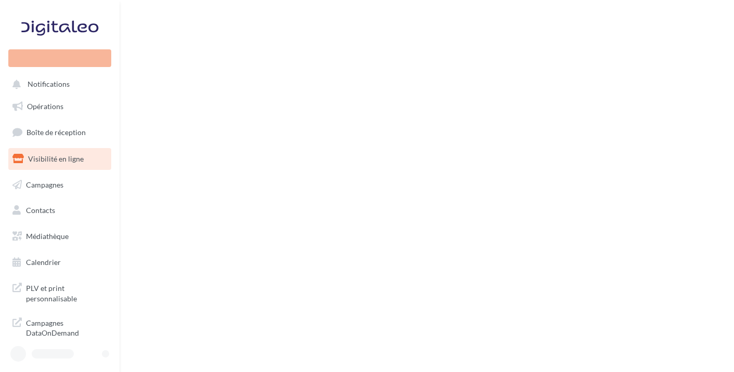 The width and height of the screenshot is (734, 372). What do you see at coordinates (56, 158) in the screenshot?
I see `span: Visibilité en ligne` at bounding box center [56, 158].